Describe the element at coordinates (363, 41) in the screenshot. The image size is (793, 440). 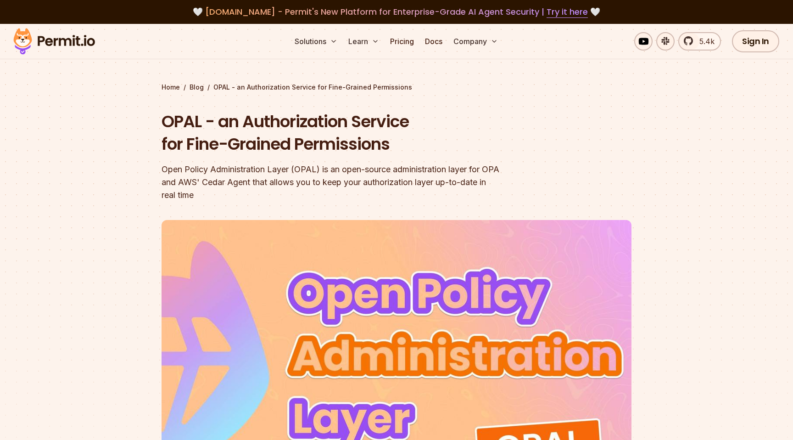
I see `button: Learn` at that location.